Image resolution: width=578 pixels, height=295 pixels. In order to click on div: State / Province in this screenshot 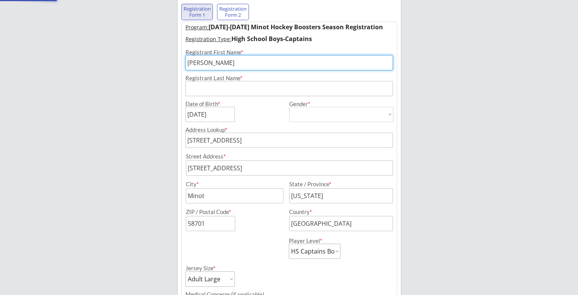, I will do `click(337, 184)`.